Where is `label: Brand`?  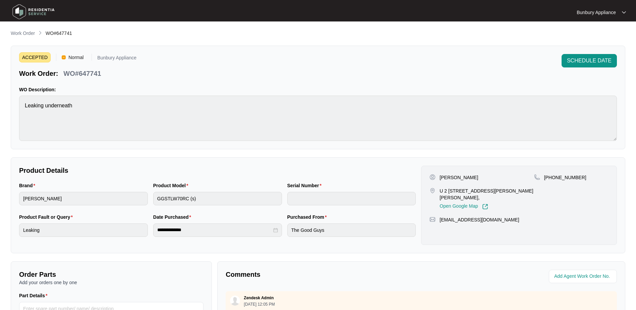 label: Brand is located at coordinates (28, 185).